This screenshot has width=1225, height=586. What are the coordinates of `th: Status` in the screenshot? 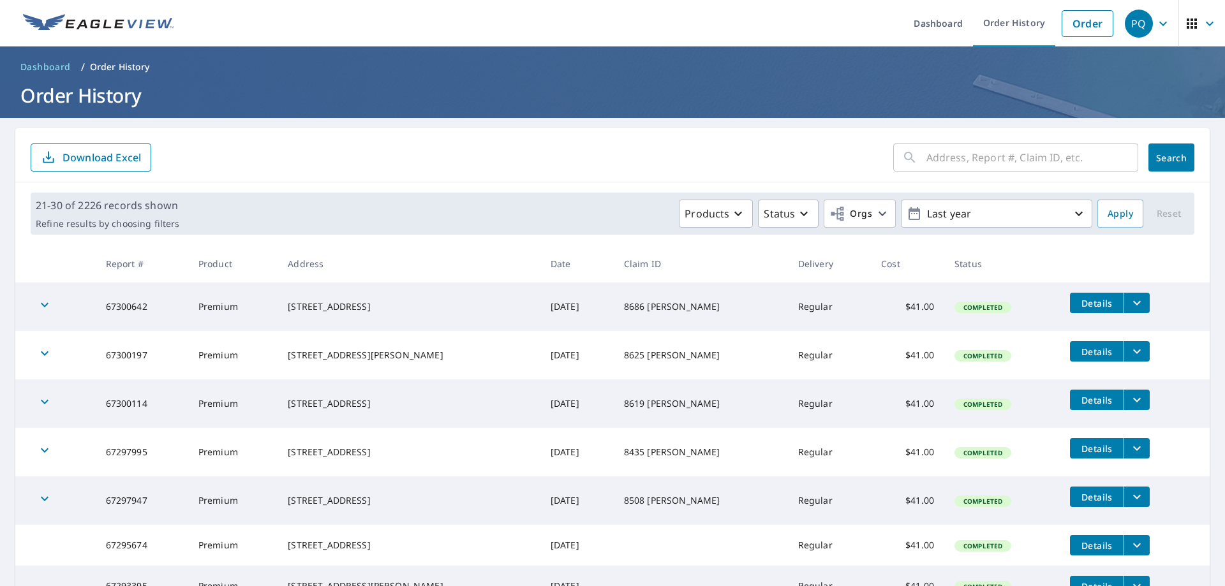 It's located at (1002, 263).